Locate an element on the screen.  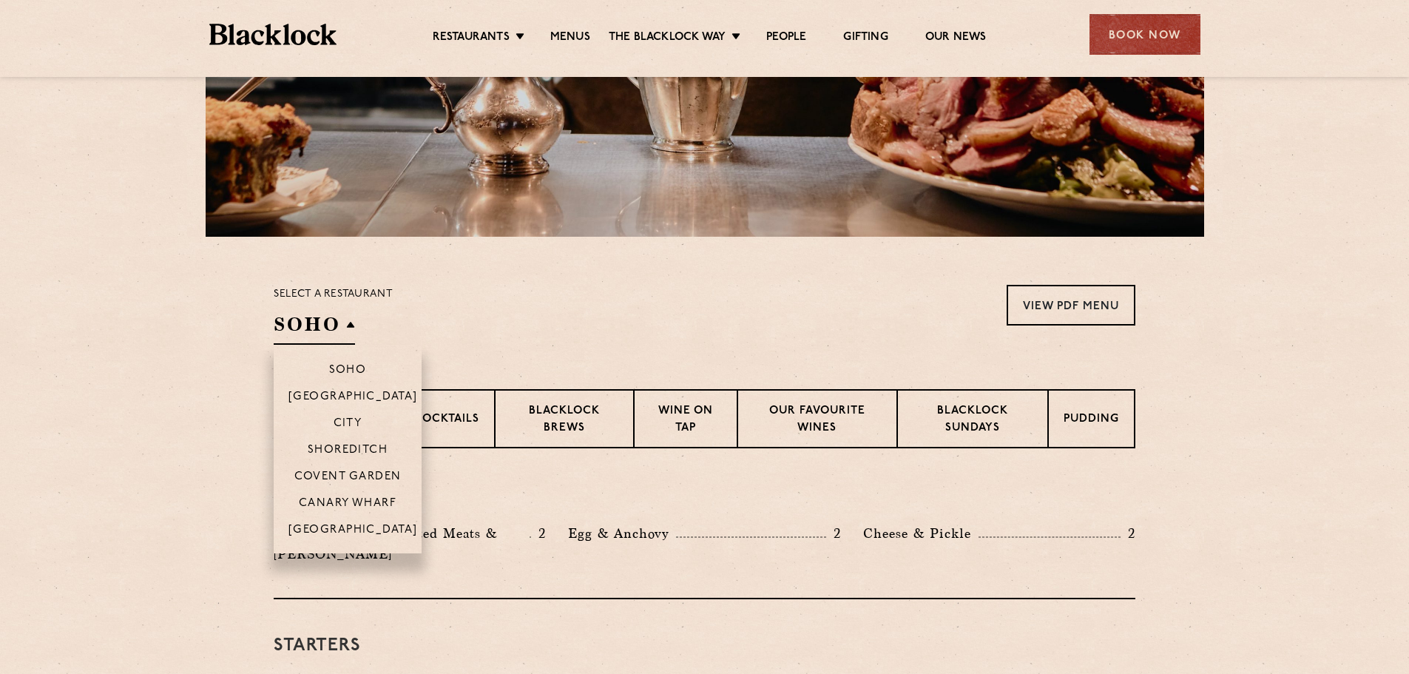
a: Gifting is located at coordinates (866, 38).